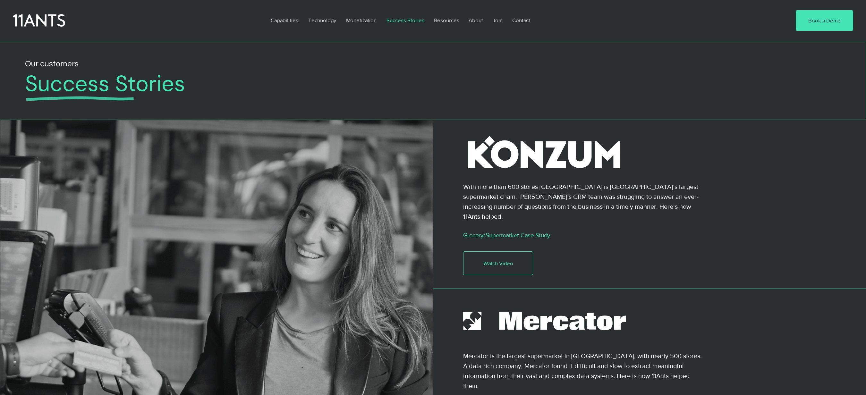 This screenshot has height=395, width=866. I want to click on p: Join, so click(497, 20).